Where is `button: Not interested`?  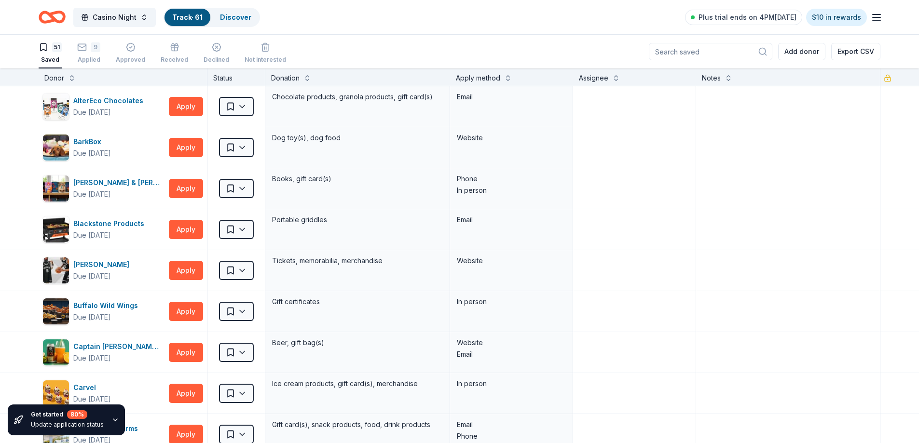
button: Not interested is located at coordinates (265, 54).